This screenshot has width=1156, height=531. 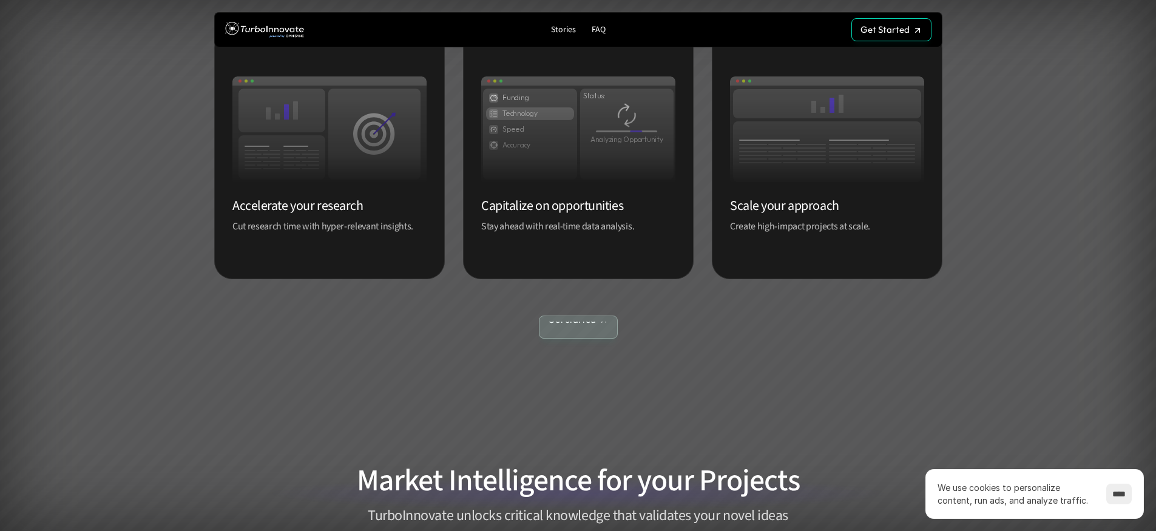 I want to click on a: FAQ, so click(x=599, y=30).